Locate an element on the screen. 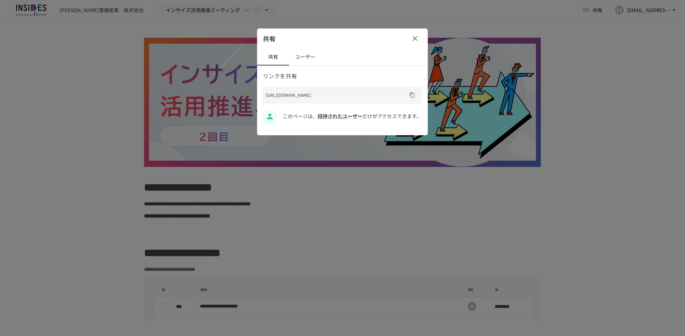 Image resolution: width=685 pixels, height=336 pixels. p: このページは、 だけがアクセスできます。 is located at coordinates (353, 116).